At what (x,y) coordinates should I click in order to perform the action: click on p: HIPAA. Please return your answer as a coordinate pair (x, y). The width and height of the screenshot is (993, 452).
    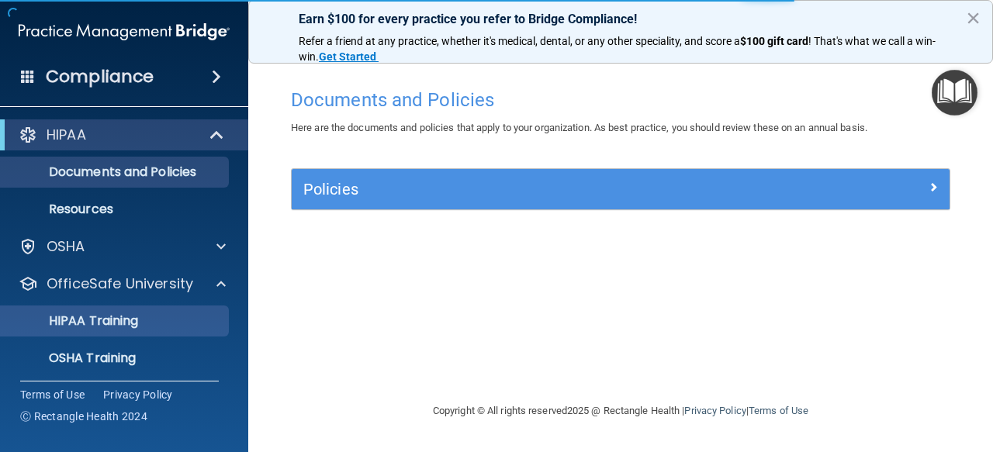
    Looking at the image, I should click on (66, 135).